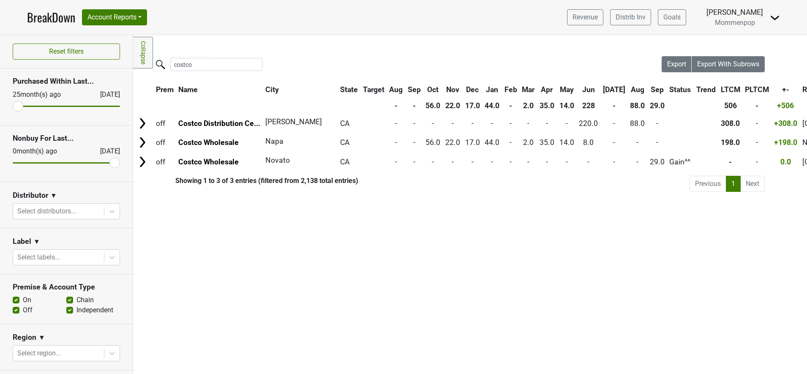  Describe the element at coordinates (733, 184) in the screenshot. I see `a: 1` at that location.